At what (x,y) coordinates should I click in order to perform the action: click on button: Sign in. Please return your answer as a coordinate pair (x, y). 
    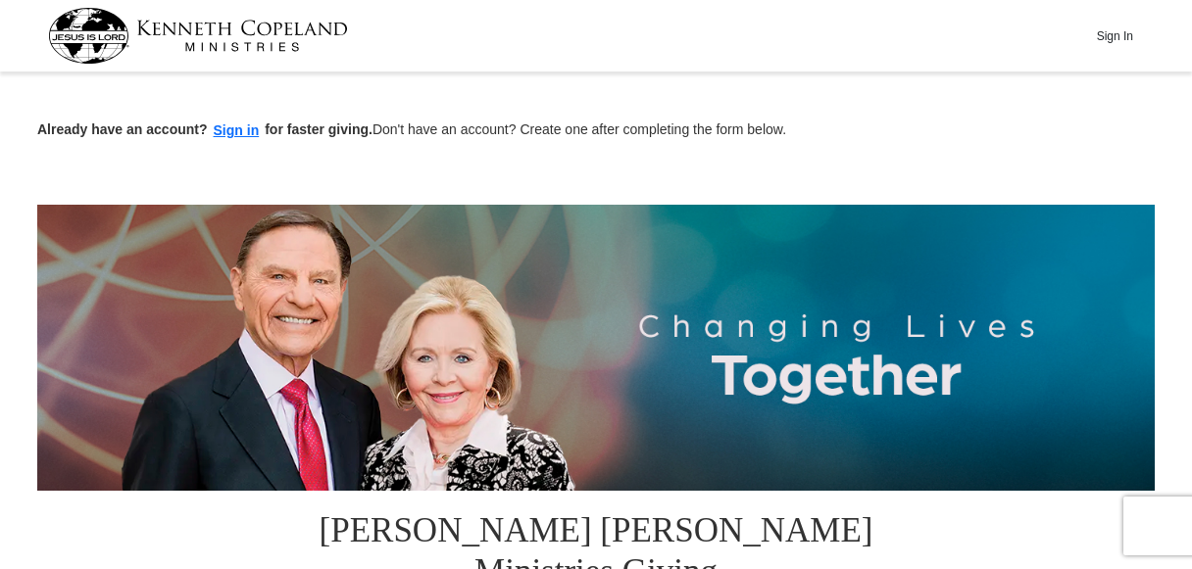
    Looking at the image, I should click on (236, 130).